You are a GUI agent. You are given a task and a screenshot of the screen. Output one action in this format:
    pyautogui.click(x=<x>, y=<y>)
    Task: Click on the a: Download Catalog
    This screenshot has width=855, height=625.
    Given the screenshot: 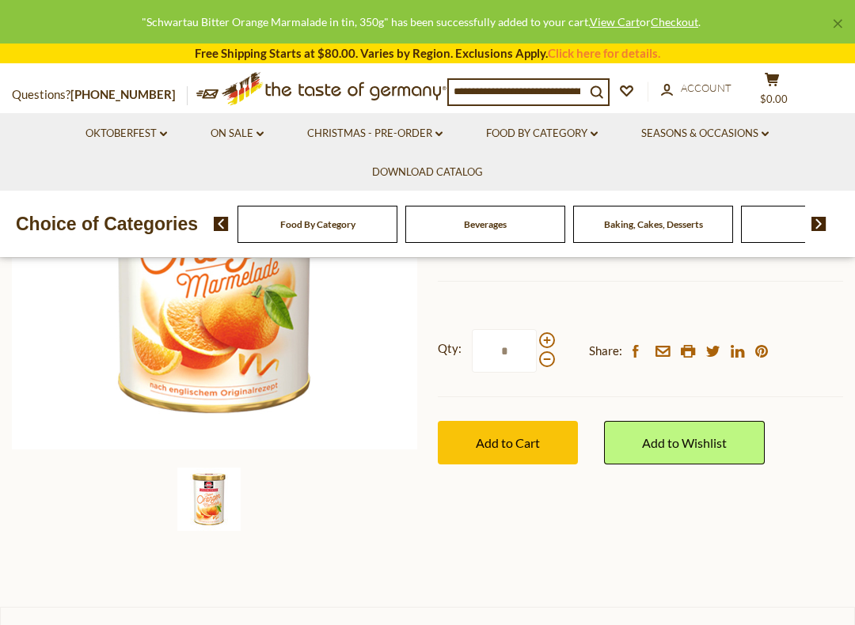 What is the action you would take?
    pyautogui.click(x=427, y=173)
    